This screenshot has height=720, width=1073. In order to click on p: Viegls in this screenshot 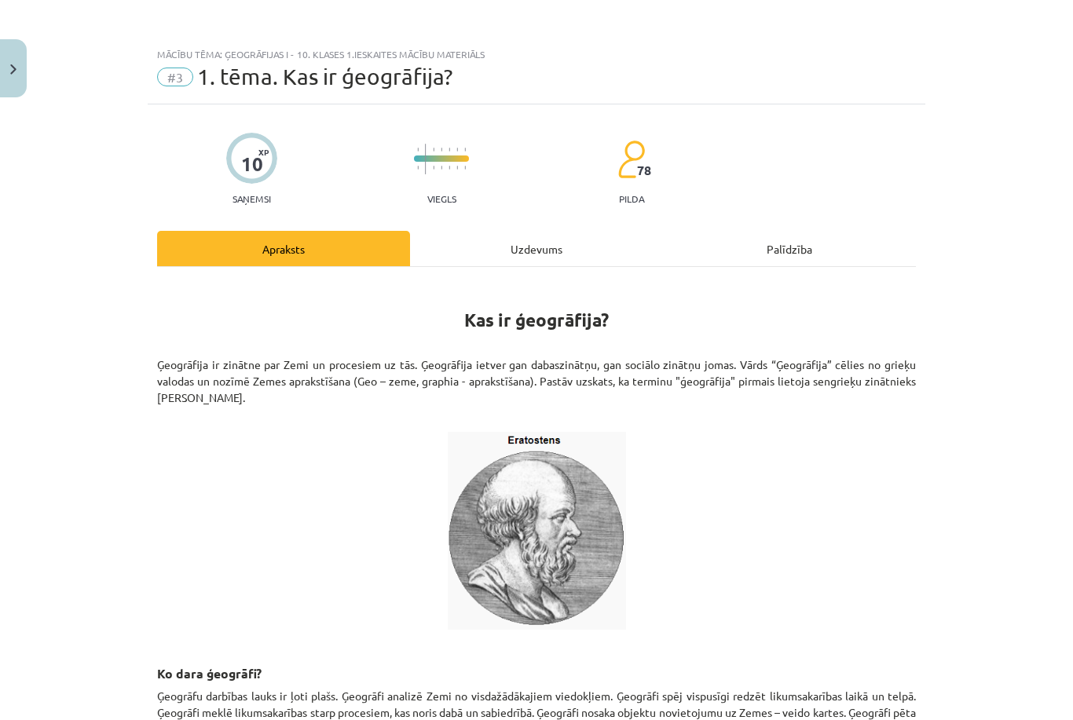, I will do `click(441, 199)`.